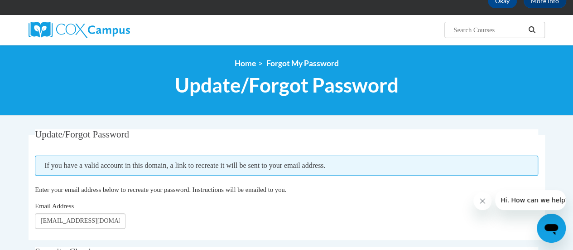  I want to click on span: Hi. How can we help?, so click(39, 10).